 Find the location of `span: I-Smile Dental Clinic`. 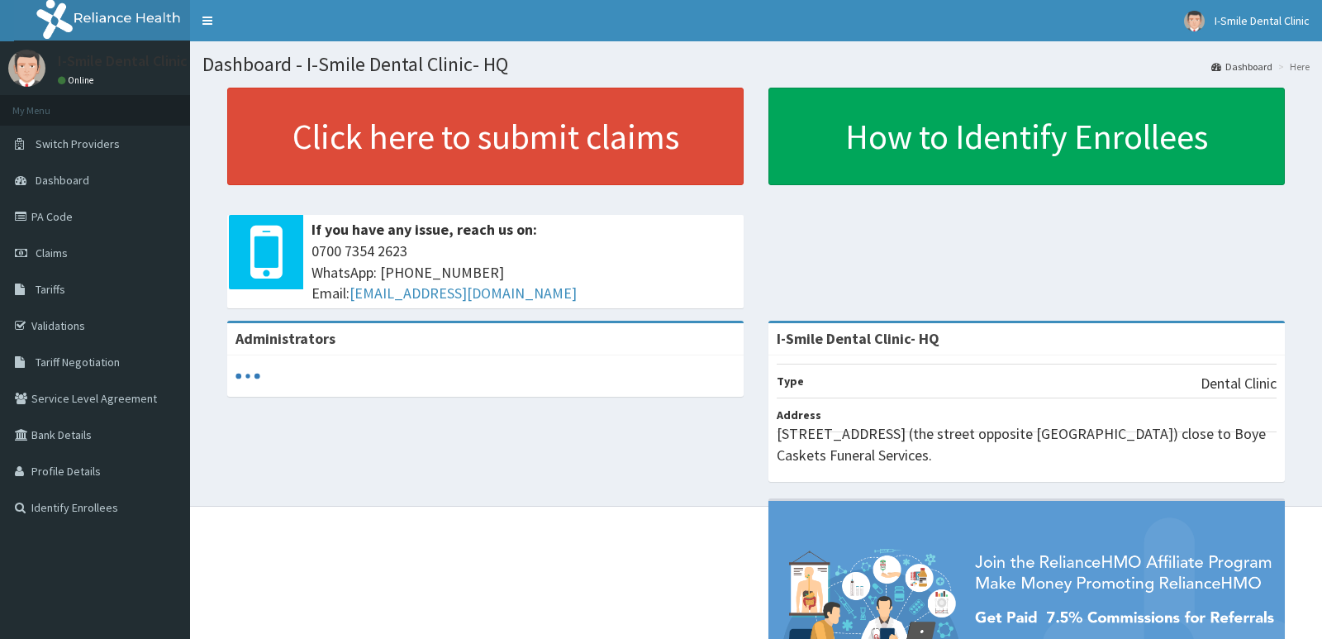

span: I-Smile Dental Clinic is located at coordinates (1262, 21).